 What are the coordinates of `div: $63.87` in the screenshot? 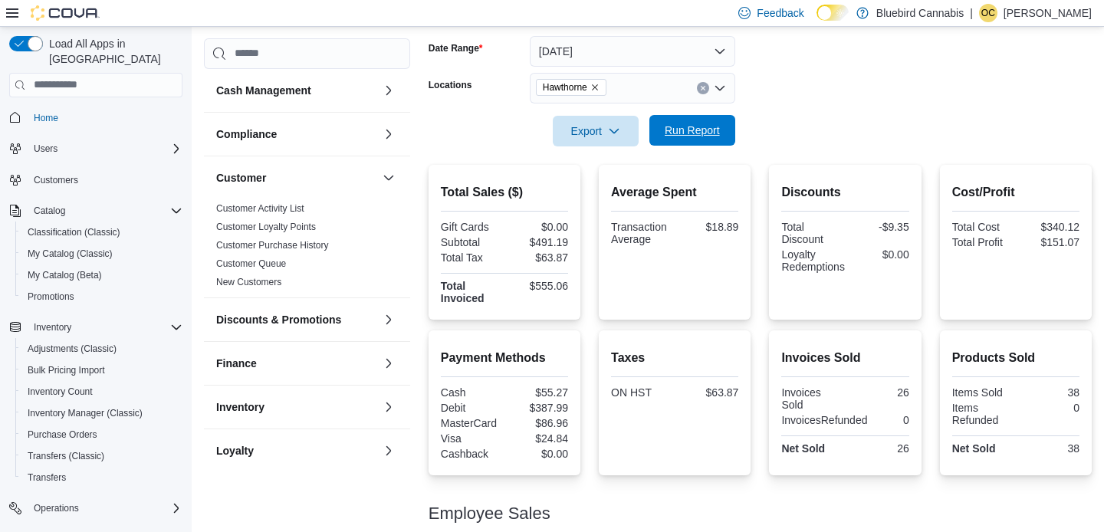 It's located at (707, 392).